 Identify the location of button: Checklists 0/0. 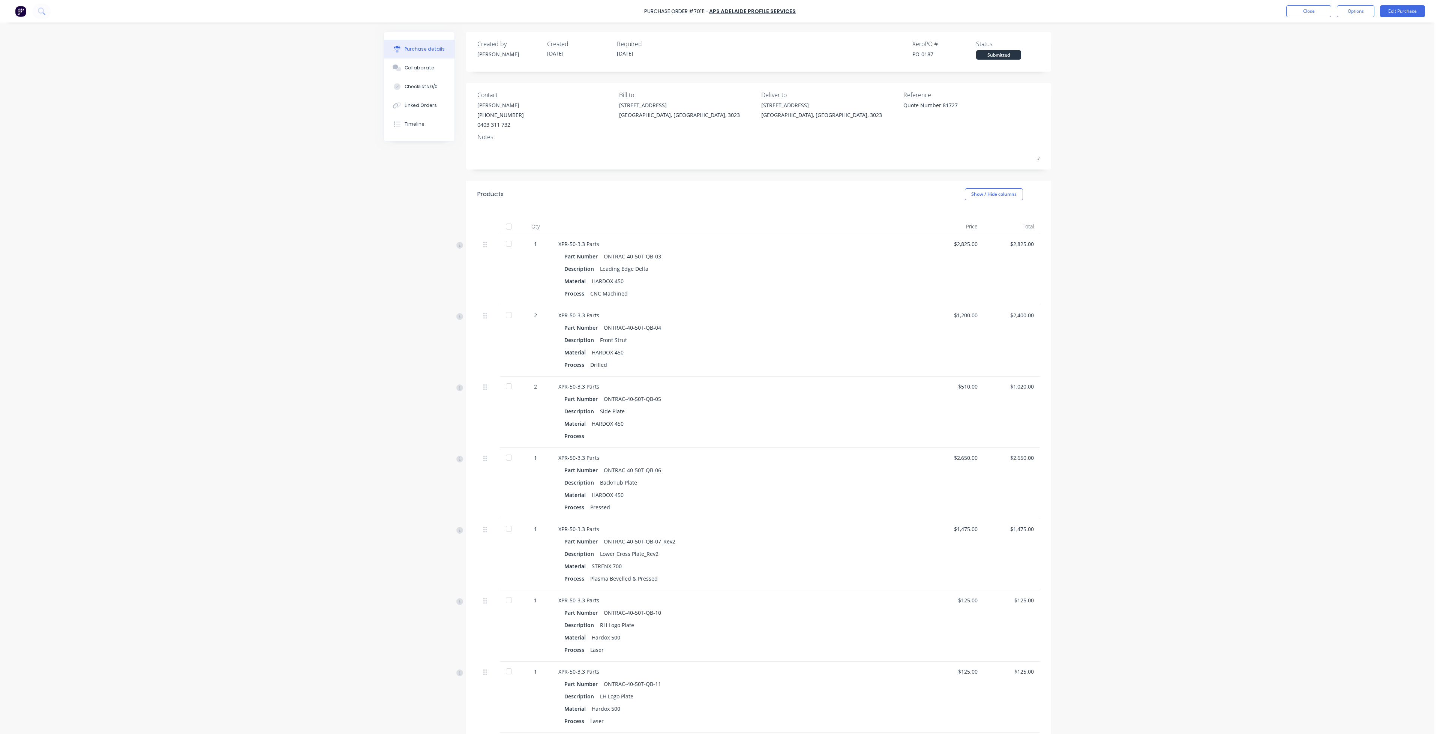
(419, 87).